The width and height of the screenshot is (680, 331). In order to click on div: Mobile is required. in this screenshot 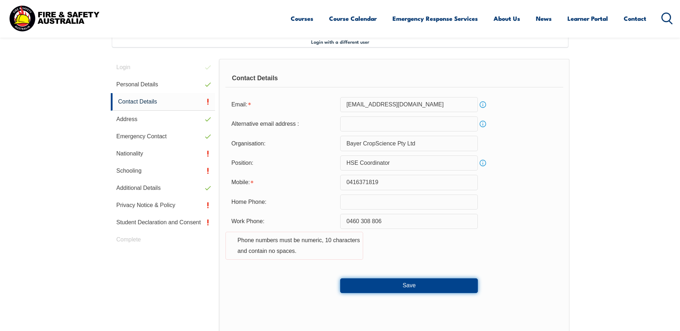, I will do `click(283, 183)`.